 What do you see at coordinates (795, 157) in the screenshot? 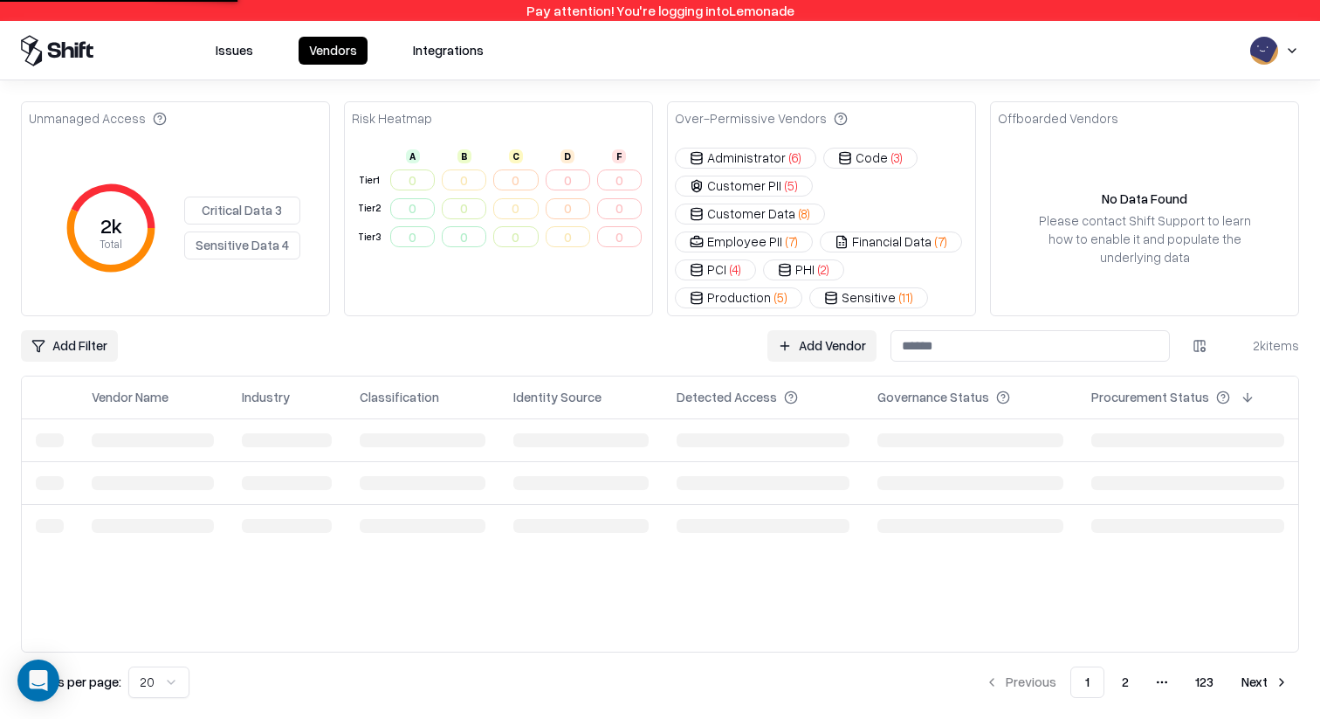
I see `span: ( 6 )` at bounding box center [795, 157].